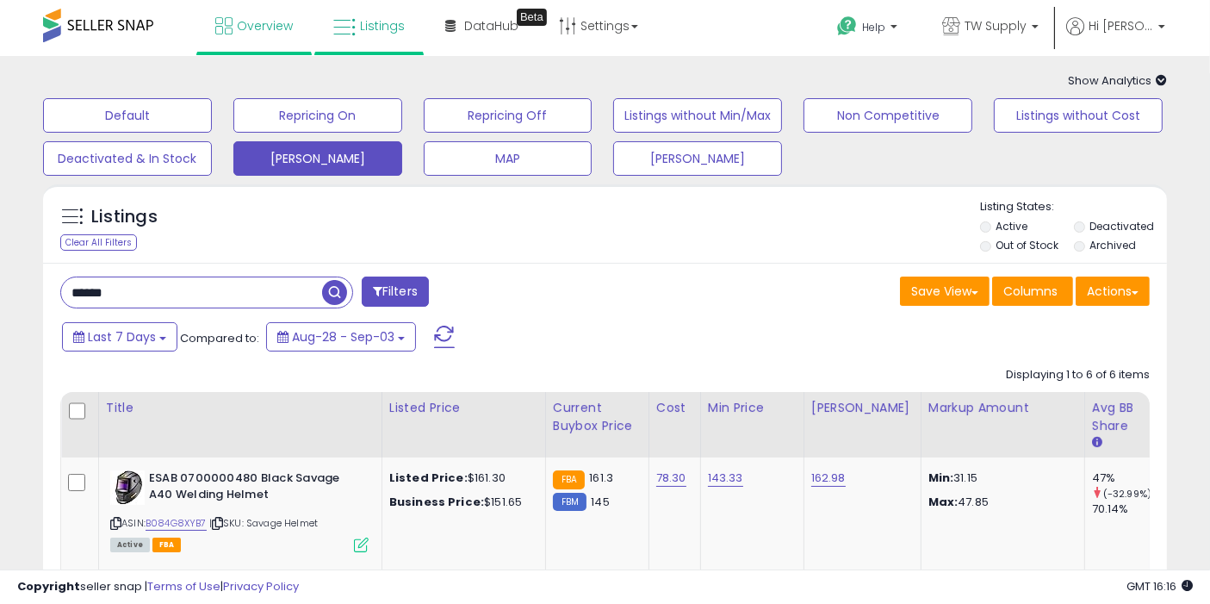 The width and height of the screenshot is (1210, 604). Describe the element at coordinates (341, 337) in the screenshot. I see `button: Aug-28 - Sep-03` at that location.